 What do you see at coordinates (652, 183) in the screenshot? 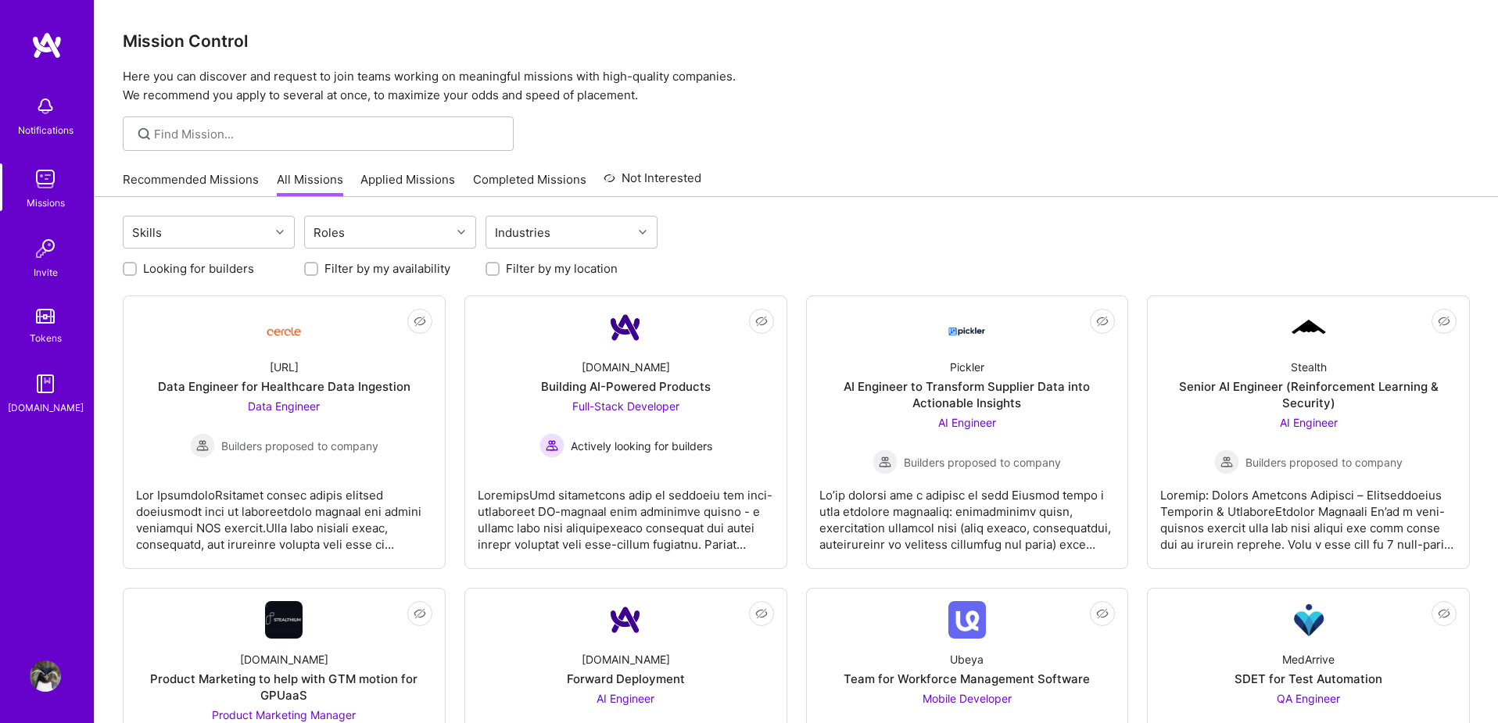
I see `a: Not Interested` at bounding box center [652, 183].